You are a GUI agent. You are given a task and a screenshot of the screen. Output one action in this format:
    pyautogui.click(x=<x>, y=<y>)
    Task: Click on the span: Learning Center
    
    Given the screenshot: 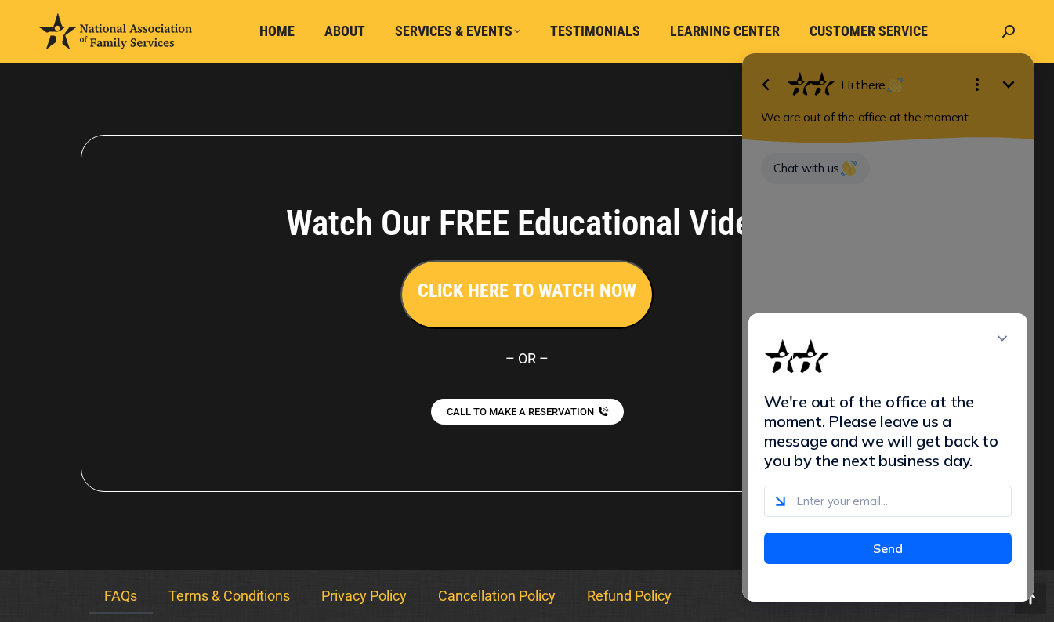 What is the action you would take?
    pyautogui.click(x=725, y=31)
    